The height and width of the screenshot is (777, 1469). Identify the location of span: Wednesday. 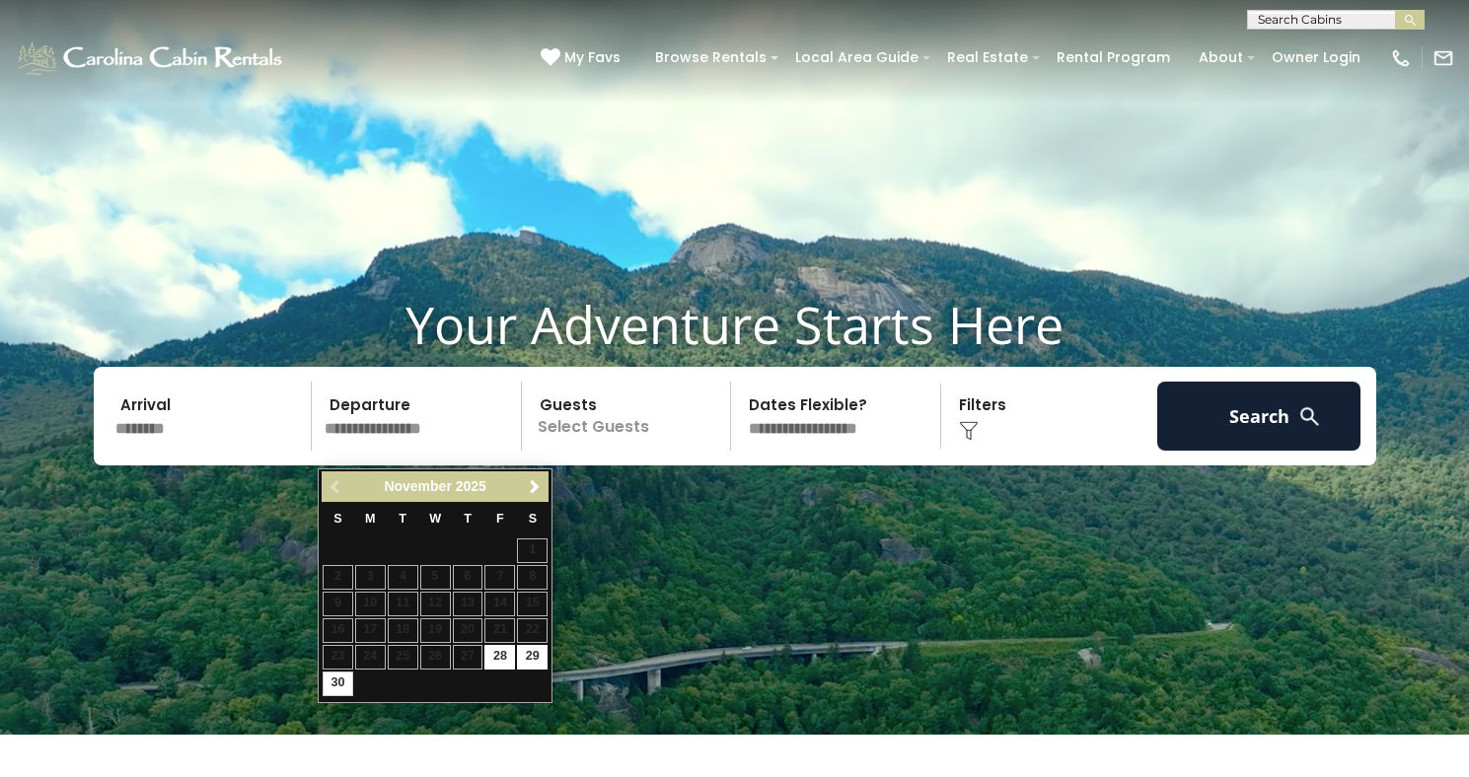
(435, 519).